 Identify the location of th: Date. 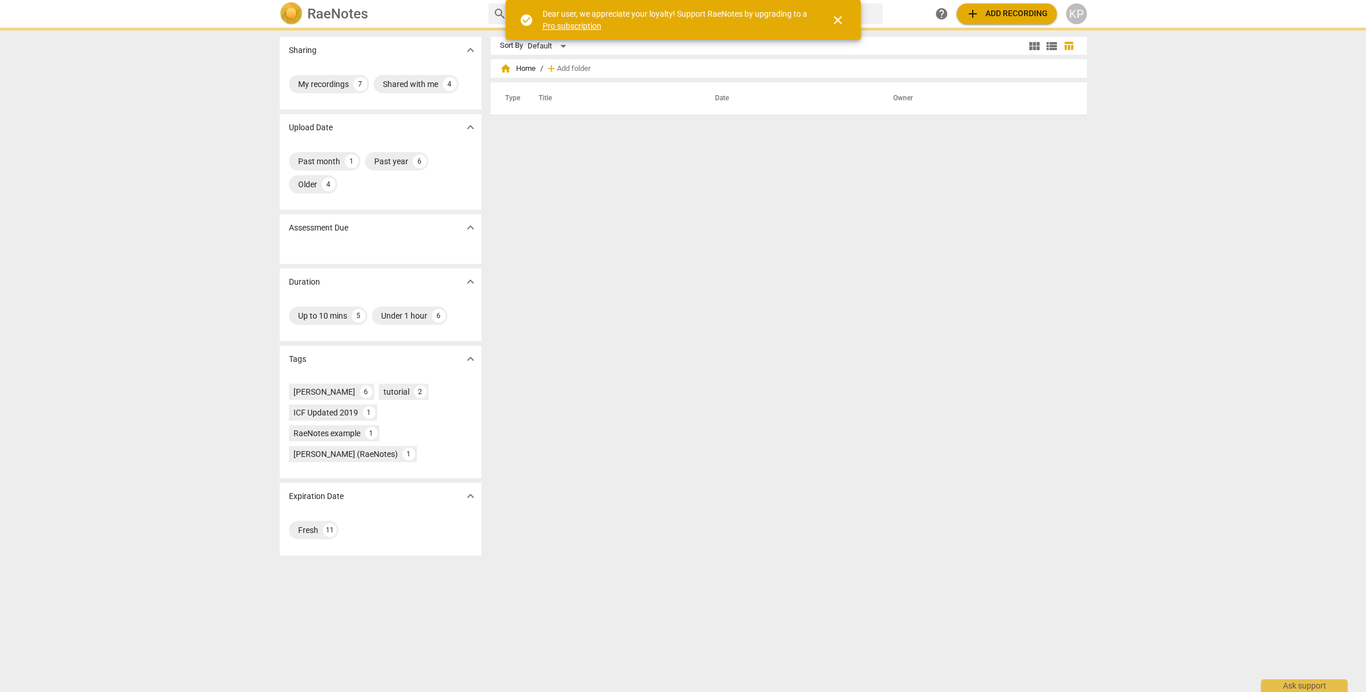
(790, 99).